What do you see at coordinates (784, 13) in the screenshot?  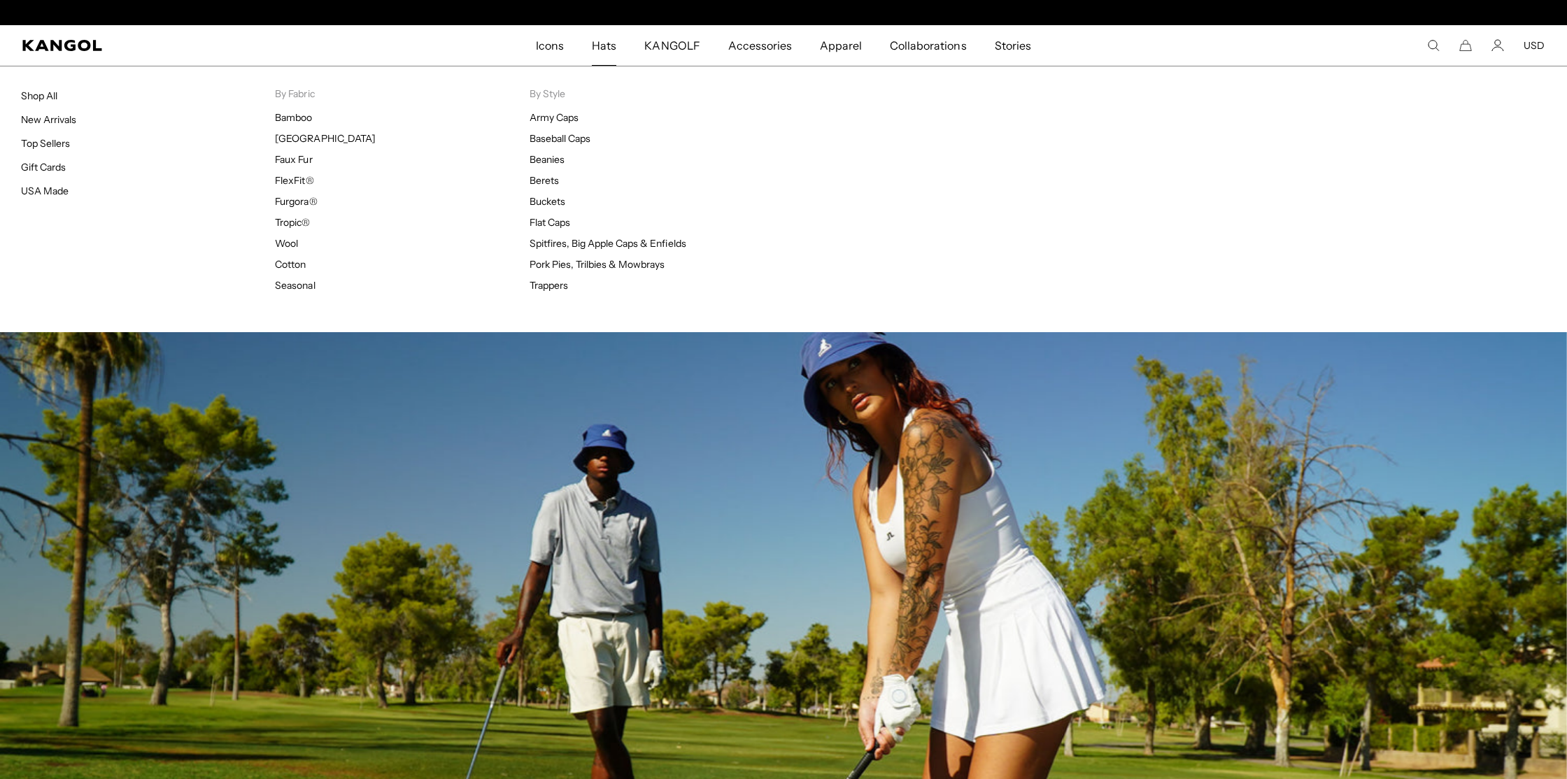 I see `slideshow-component: Announcement bar` at bounding box center [784, 13].